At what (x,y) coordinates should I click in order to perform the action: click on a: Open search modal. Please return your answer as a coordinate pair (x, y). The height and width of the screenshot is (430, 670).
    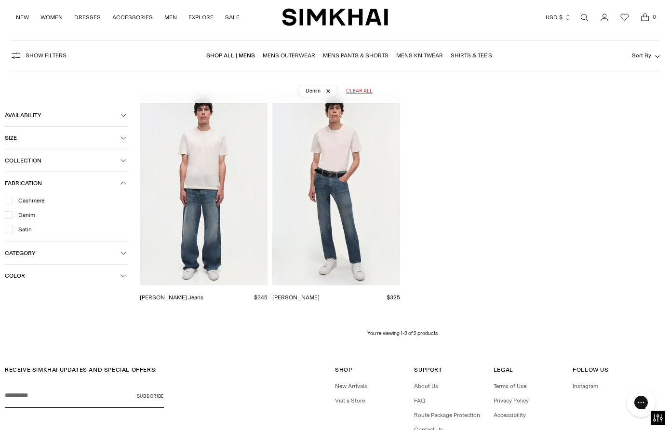
    Looking at the image, I should click on (585, 17).